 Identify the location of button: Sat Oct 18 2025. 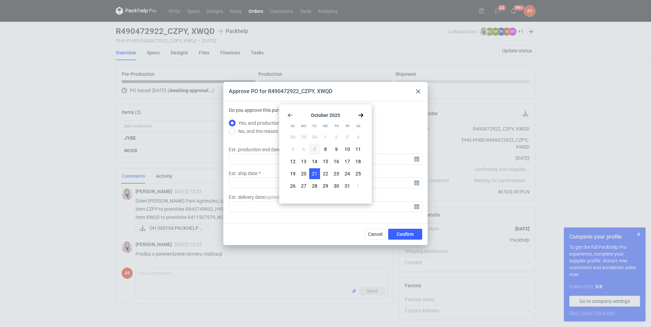
(358, 162).